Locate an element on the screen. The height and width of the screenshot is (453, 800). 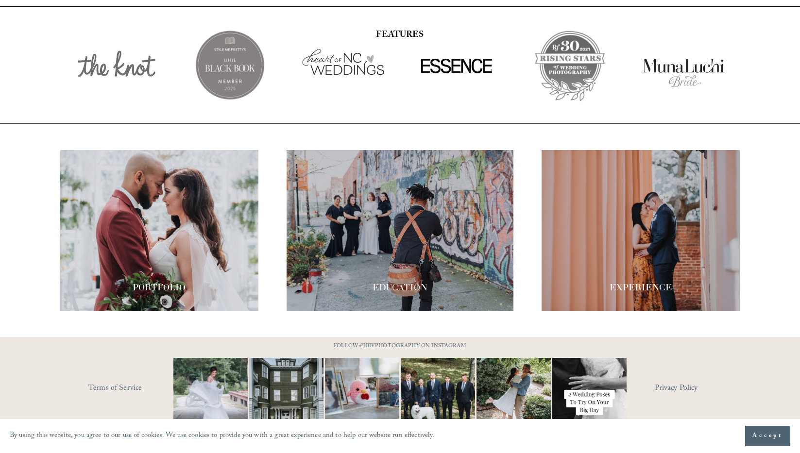
span: EXPERIENCE is located at coordinates (640, 287).